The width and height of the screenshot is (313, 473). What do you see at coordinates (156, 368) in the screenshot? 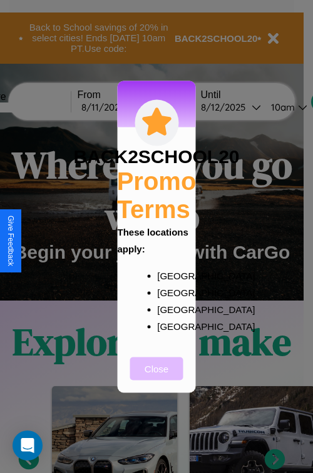
I see `button: Close` at bounding box center [156, 368].